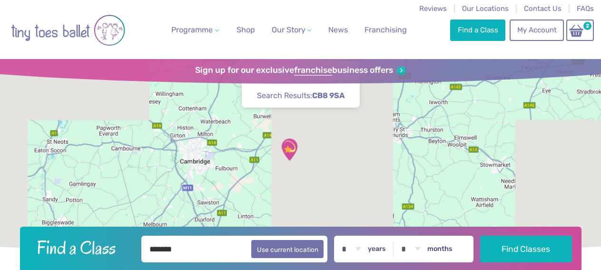 The image size is (601, 270). Describe the element at coordinates (485, 9) in the screenshot. I see `a: Our Locations` at that location.